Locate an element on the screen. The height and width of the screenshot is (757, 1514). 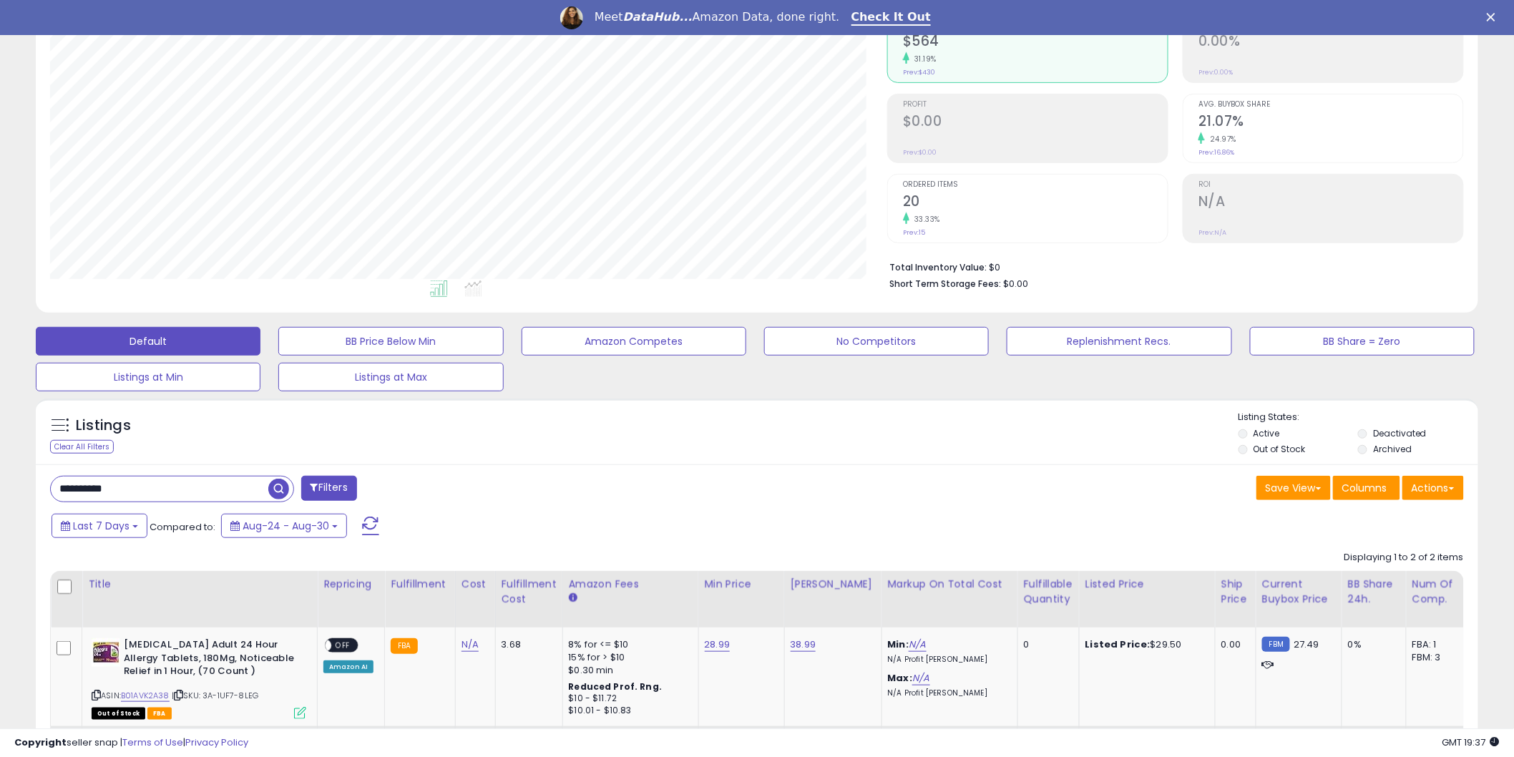
button: Actions is located at coordinates (1433, 488).